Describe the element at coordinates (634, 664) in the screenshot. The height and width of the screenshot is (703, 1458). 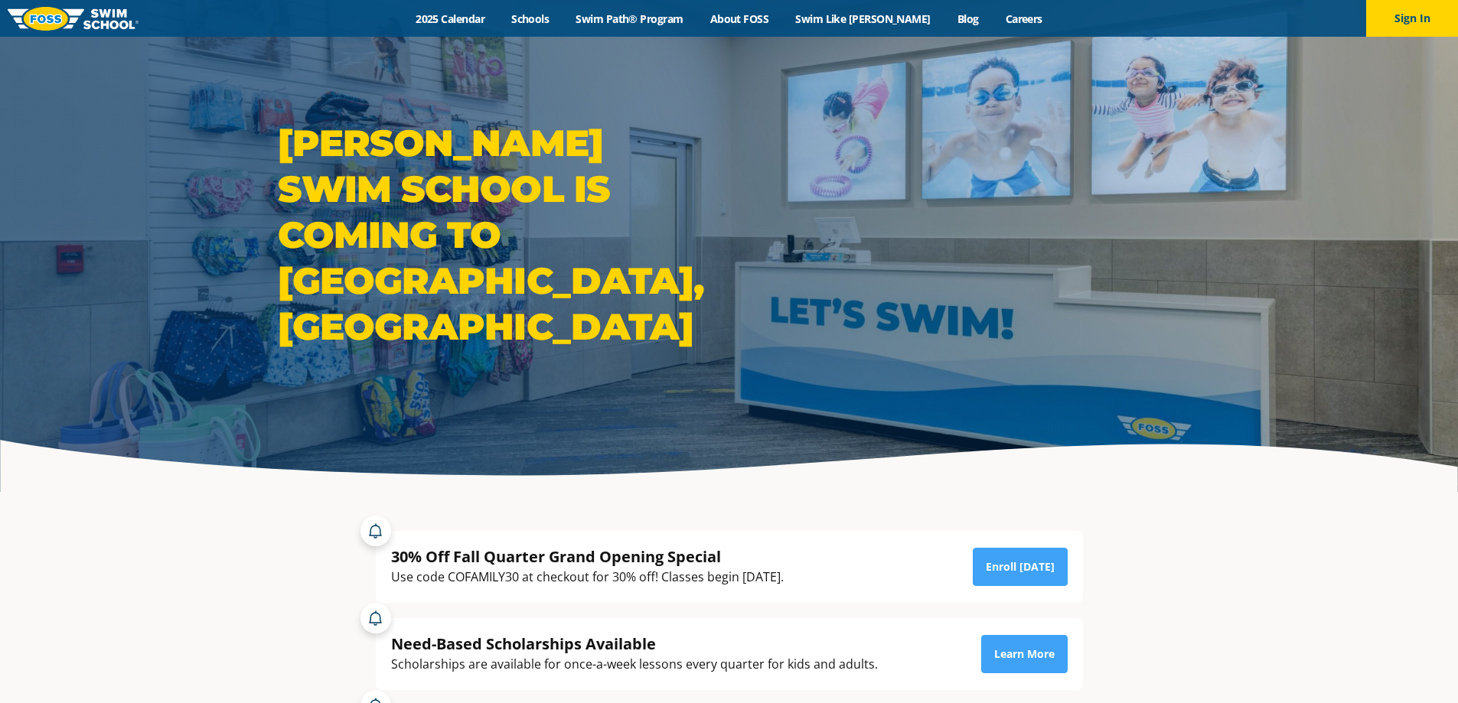
I see `div: Scholarships are available for once-a-week lessons every quarter for kids and adults.` at that location.